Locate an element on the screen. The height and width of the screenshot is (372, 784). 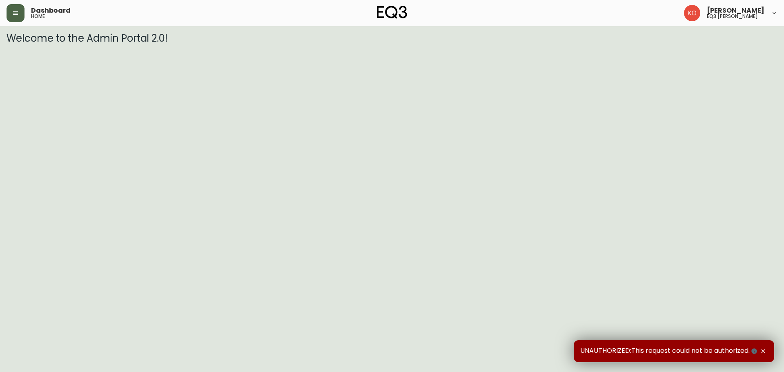
span: Dashboard is located at coordinates (51, 11).